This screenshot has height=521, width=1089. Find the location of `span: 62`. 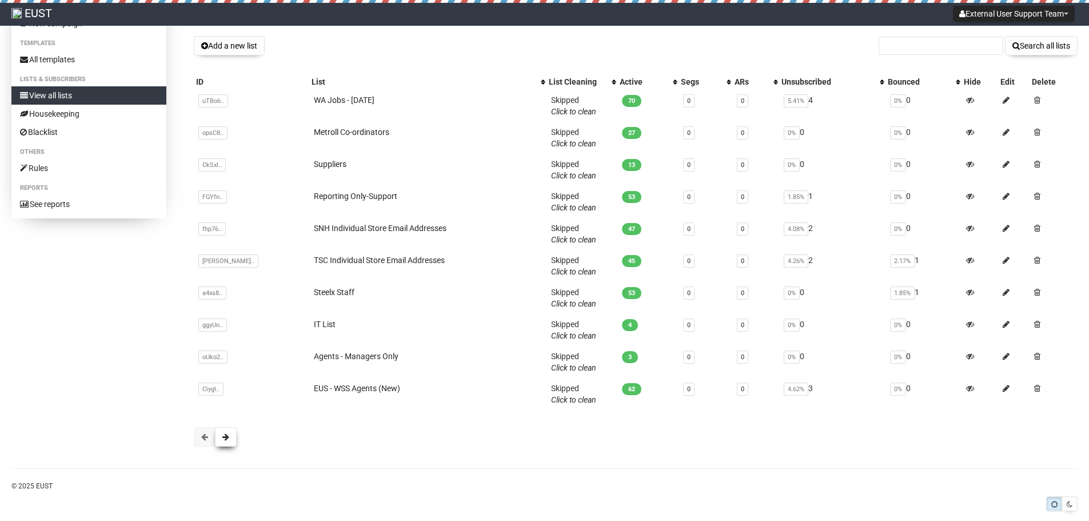

span: 62 is located at coordinates (631, 389).